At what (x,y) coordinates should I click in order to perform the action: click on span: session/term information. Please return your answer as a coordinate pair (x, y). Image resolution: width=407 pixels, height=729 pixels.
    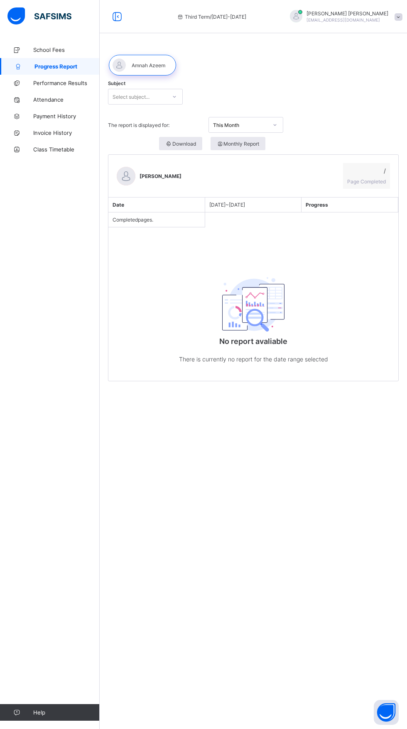
    Looking at the image, I should click on (211, 17).